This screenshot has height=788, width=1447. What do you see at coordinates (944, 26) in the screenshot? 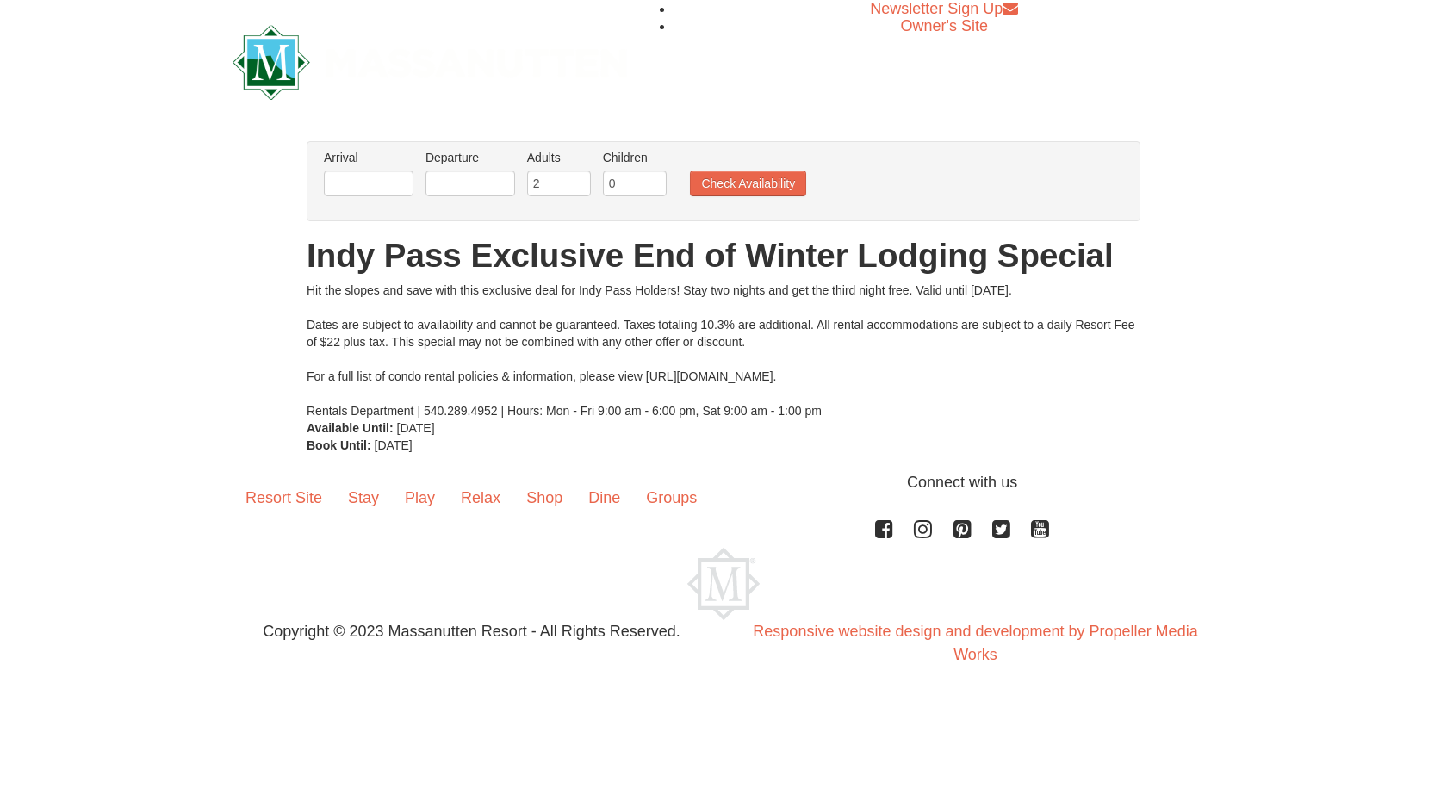
I see `span: Owner's Site` at bounding box center [944, 26].